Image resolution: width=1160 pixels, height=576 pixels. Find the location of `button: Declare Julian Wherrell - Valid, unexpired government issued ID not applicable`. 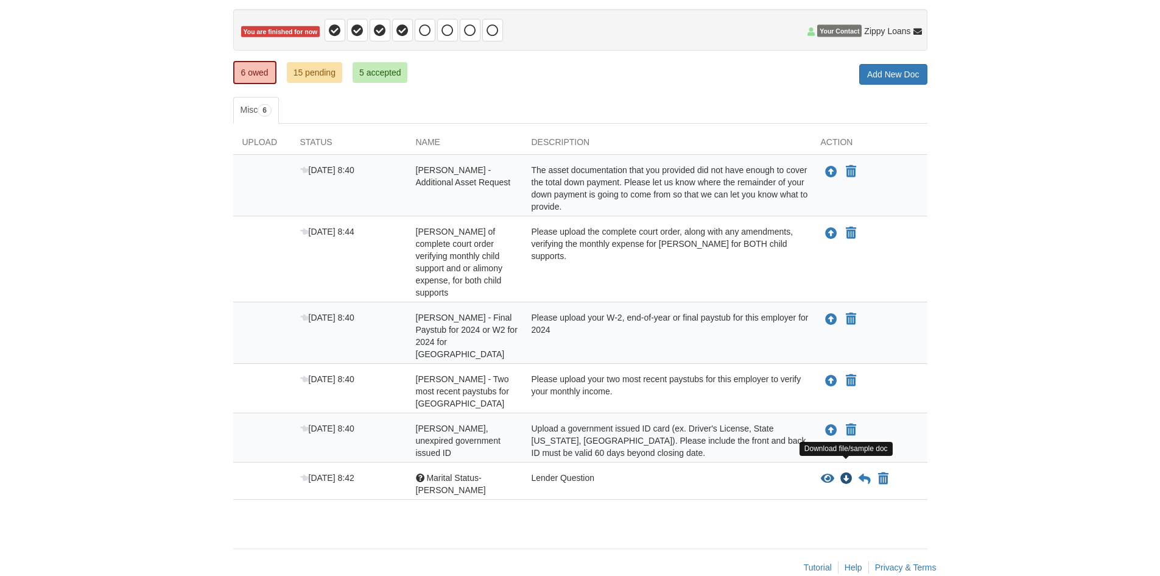

button: Declare Julian Wherrell - Valid, unexpired government issued ID not applicable is located at coordinates (851, 430).